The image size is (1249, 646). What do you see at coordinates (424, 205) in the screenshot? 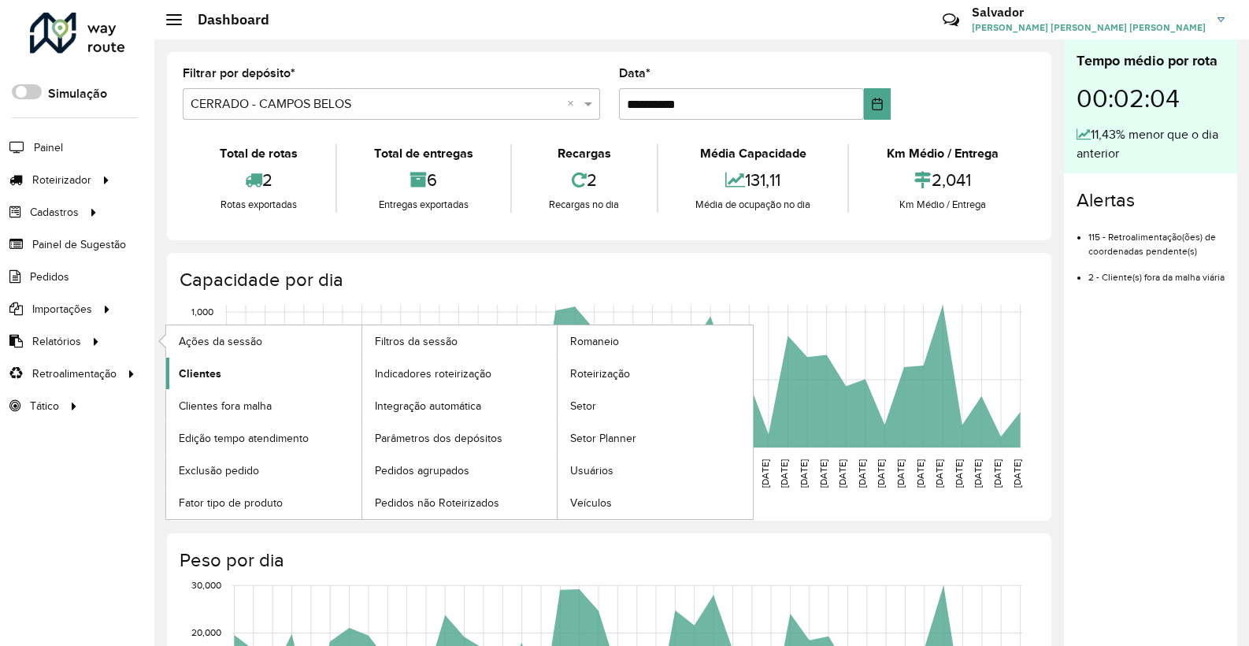
I see `div: Entregas exportadas` at bounding box center [424, 205].